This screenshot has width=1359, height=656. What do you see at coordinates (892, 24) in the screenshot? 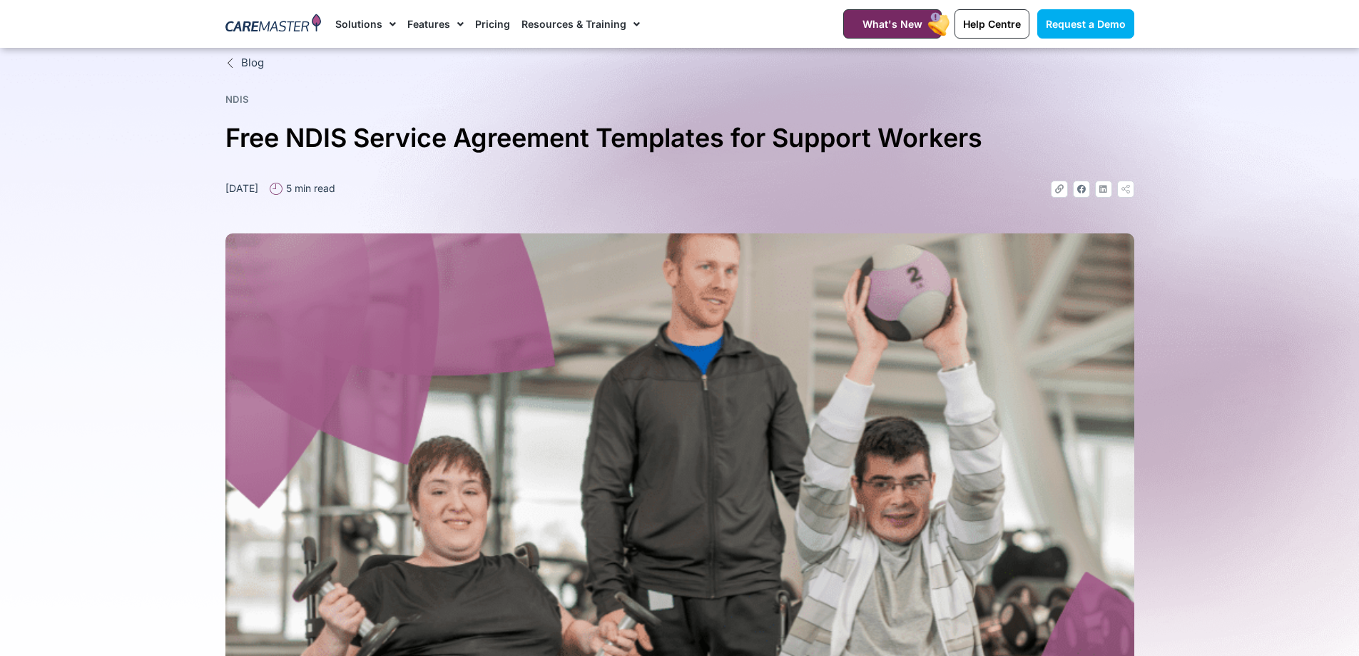
I see `span: What's New` at bounding box center [892, 24].